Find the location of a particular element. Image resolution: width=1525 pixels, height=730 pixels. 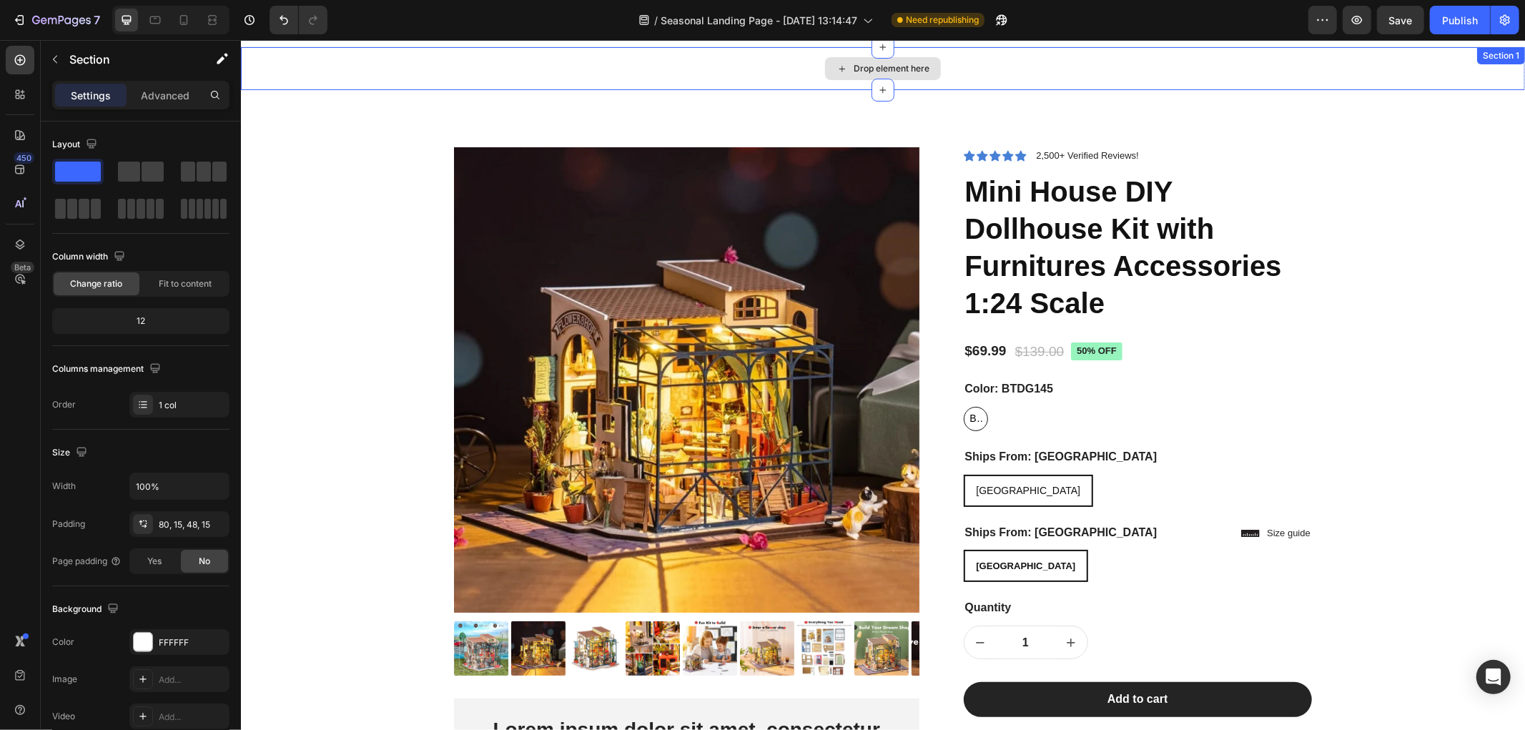

button: Publish is located at coordinates (1460, 20).